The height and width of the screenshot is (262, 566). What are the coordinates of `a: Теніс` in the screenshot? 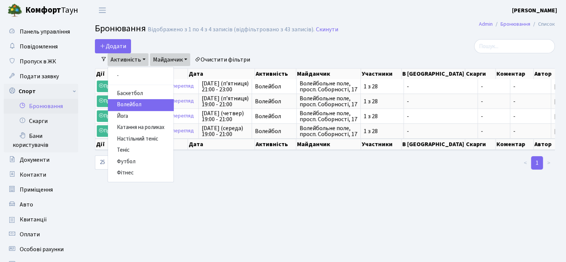 It's located at (141, 150).